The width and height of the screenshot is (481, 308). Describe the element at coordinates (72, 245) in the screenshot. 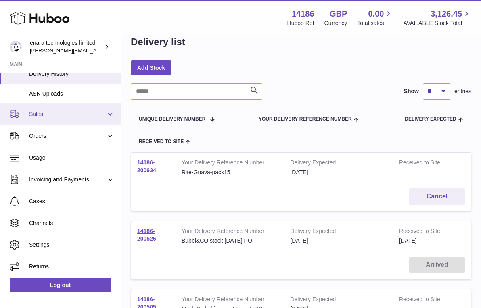

I see `span: Settings` at that location.